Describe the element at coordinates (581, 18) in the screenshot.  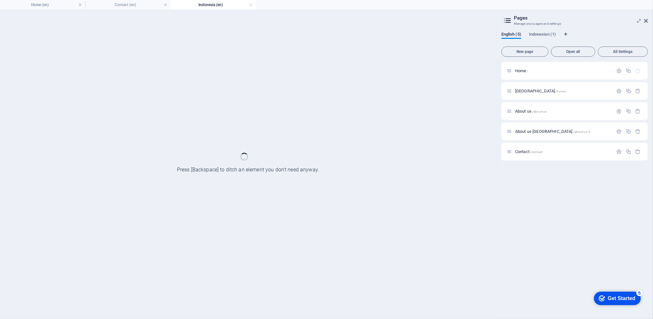
I see `h2: Pages` at that location.